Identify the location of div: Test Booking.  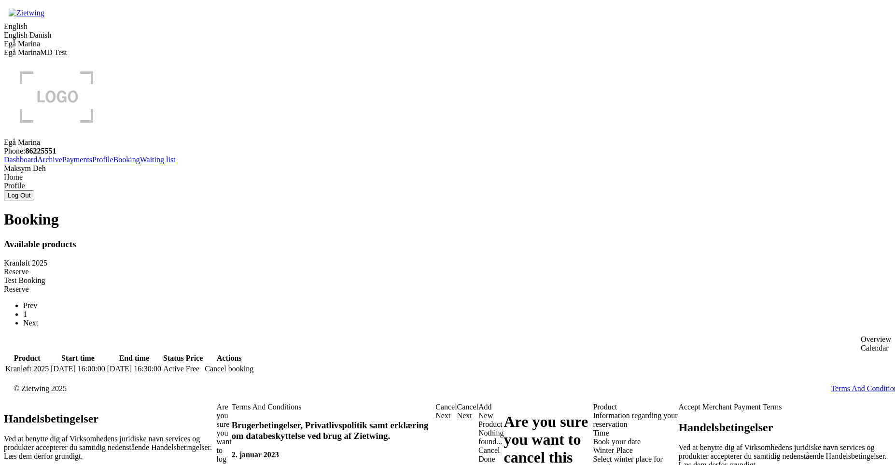
(447, 280).